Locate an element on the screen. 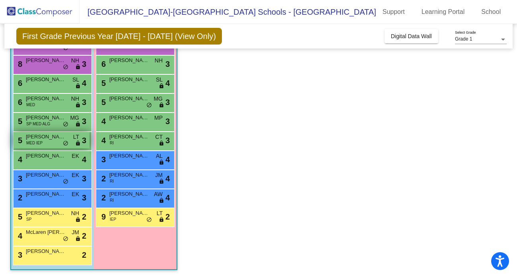 The image size is (517, 278). span: 8 is located at coordinates (19, 64).